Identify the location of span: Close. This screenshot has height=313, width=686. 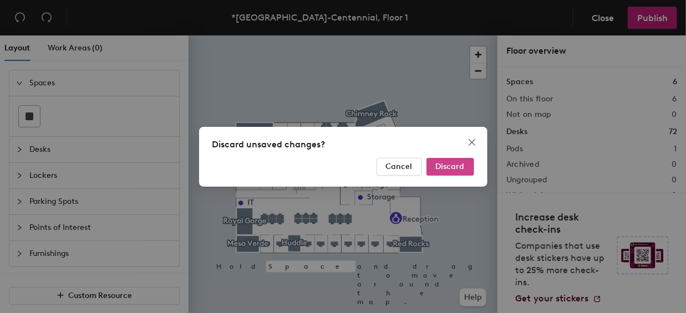
(472, 142).